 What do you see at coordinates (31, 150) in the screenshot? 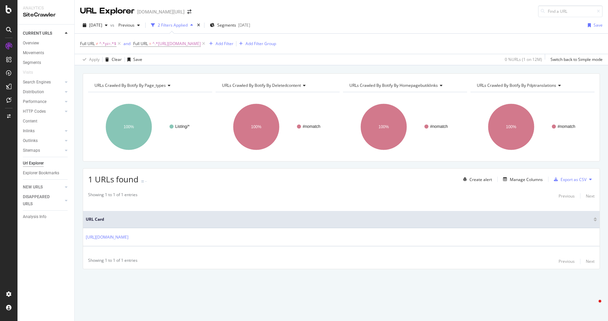
I see `div: Sitemaps` at bounding box center [31, 150].